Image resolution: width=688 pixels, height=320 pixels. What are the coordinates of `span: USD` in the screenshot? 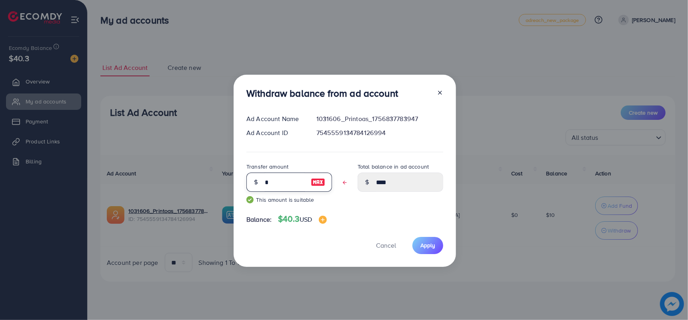 It's located at (306, 220).